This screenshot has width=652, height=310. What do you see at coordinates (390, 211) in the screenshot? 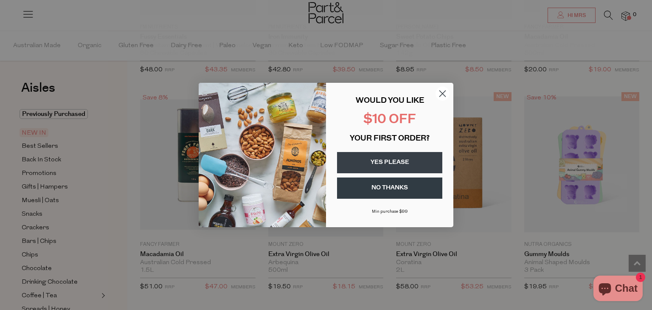
I see `span: Min purchase $99` at bounding box center [390, 211].